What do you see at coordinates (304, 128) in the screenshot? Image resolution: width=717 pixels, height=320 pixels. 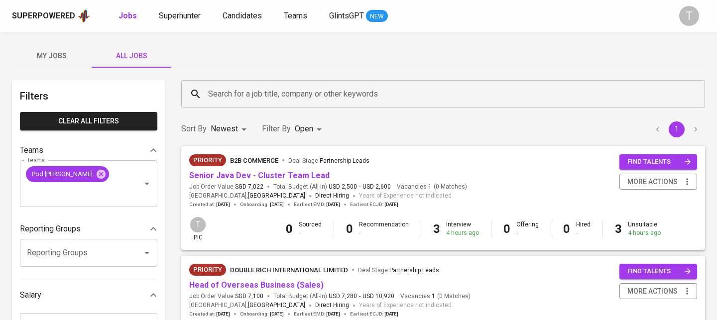 I see `span: Open` at bounding box center [304, 128].